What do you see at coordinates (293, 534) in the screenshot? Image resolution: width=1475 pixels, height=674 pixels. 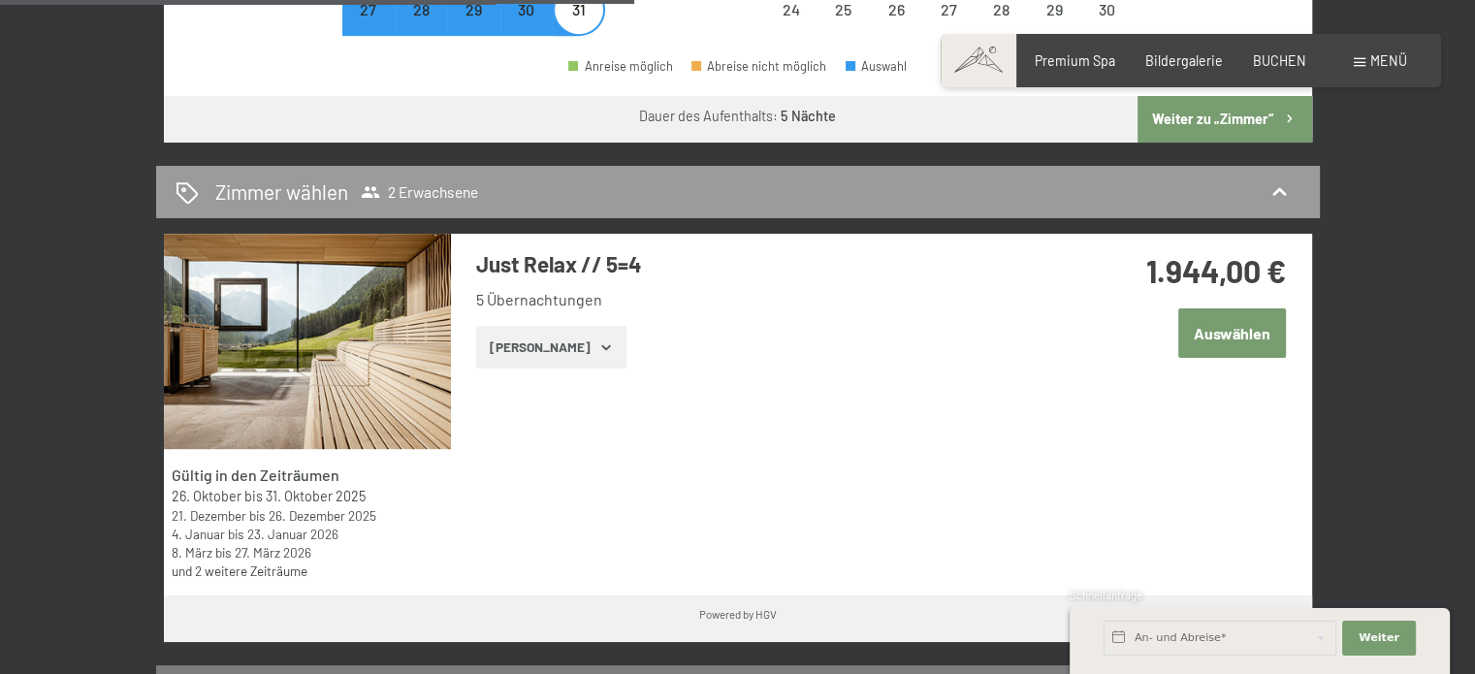 I see `time: 23.01.2026` at bounding box center [293, 534].